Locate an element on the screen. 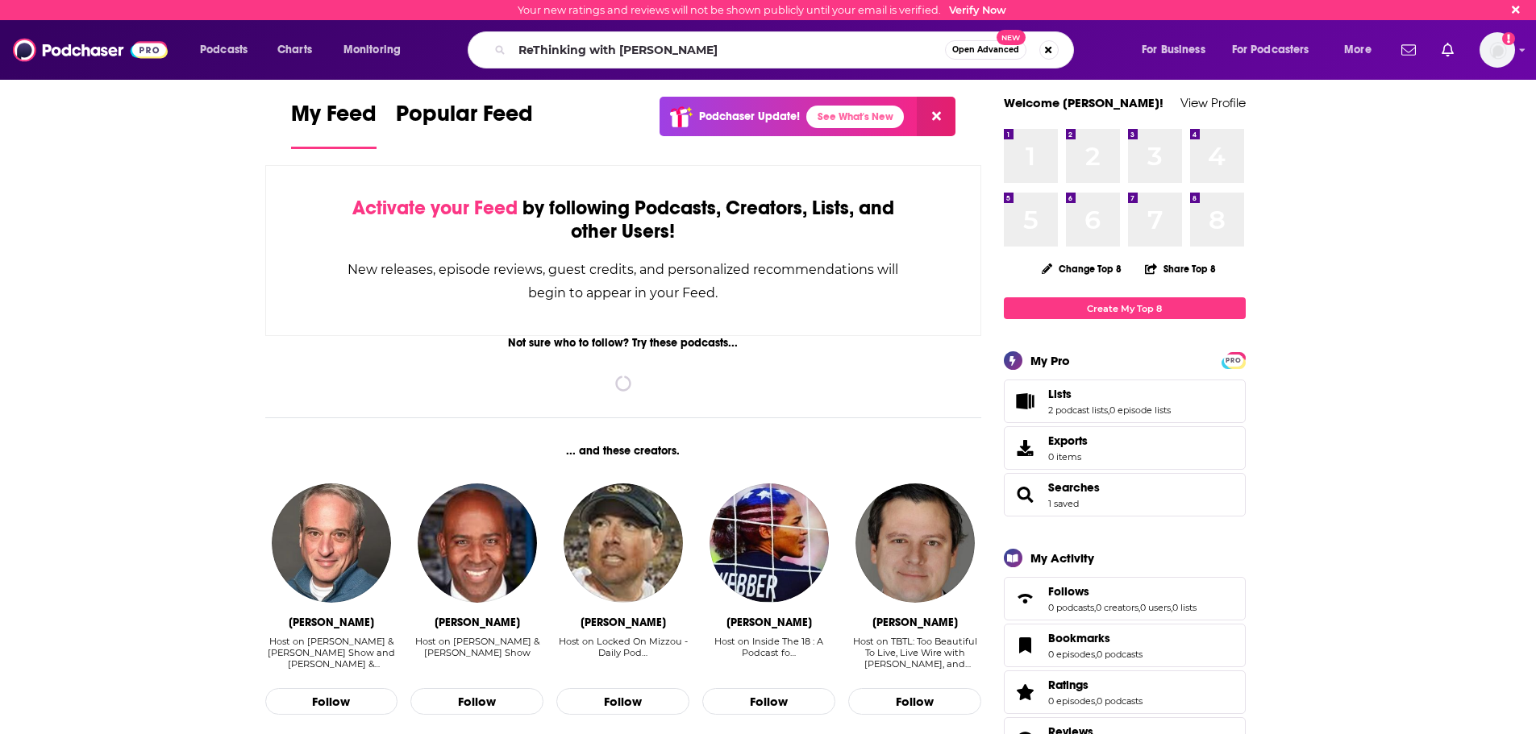 The width and height of the screenshot is (1536, 734). a: Show notifications dropdown is located at coordinates (1409, 50).